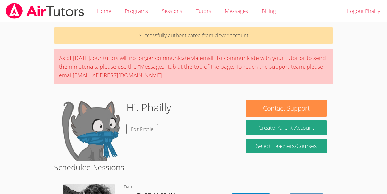 Image resolution: width=387 pixels, height=194 pixels. I want to click on h1: Hi, Phailly, so click(149, 108).